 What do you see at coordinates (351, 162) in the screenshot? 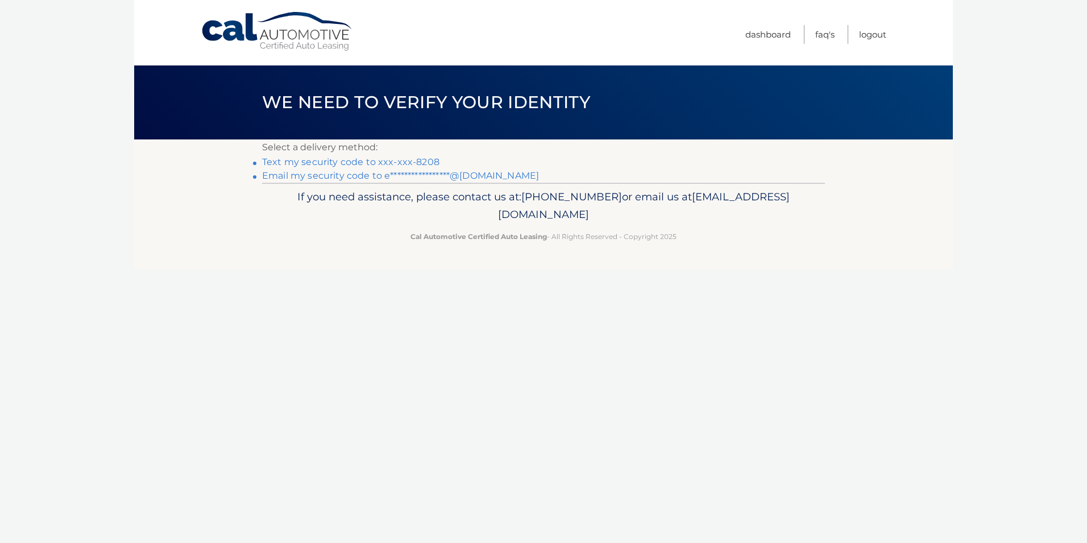
I see `a: Text my security code to xxx-xxx-8208` at bounding box center [351, 162].